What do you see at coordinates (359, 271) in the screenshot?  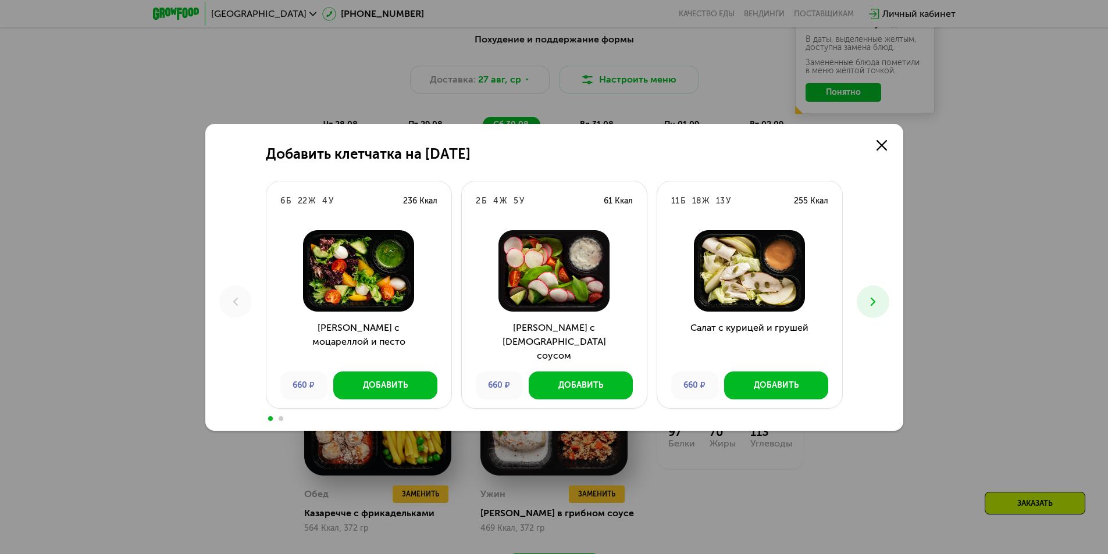 I see `img: Салат с моцареллой и песто` at bounding box center [359, 271].